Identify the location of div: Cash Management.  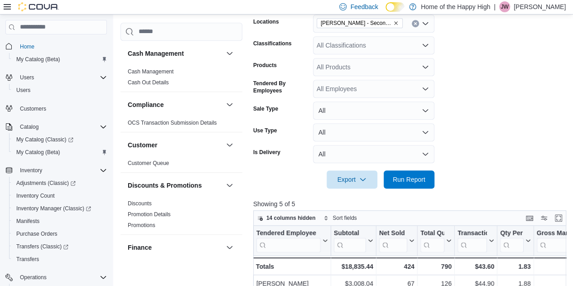
(181, 79).